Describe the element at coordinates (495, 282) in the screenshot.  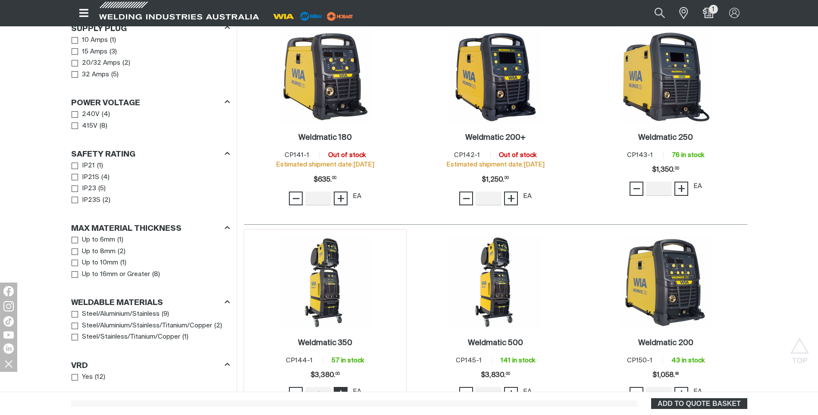
I see `img: Weldmatic 500` at that location.